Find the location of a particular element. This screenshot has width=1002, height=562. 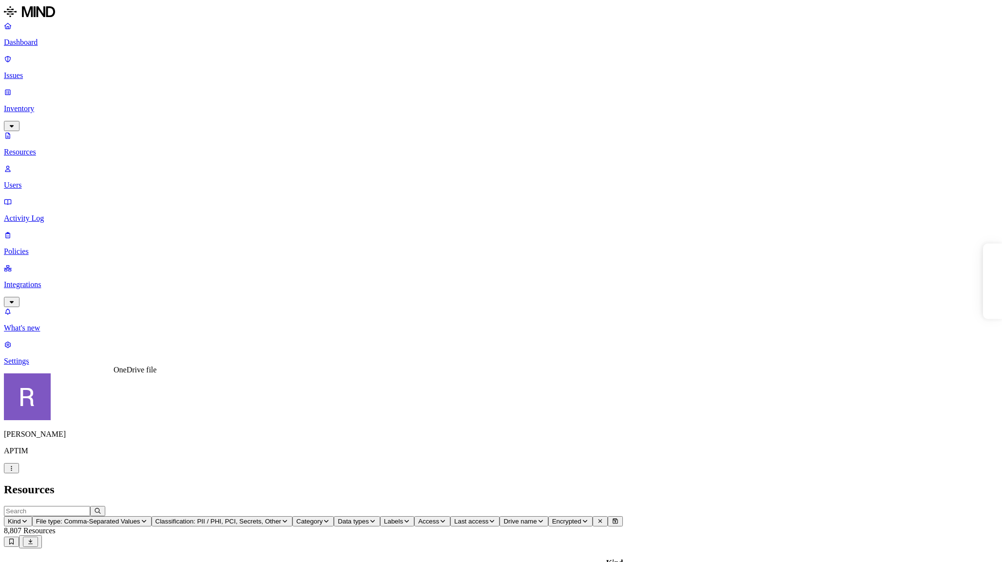

span: File type: Comma-Separated Values is located at coordinates (88, 521).